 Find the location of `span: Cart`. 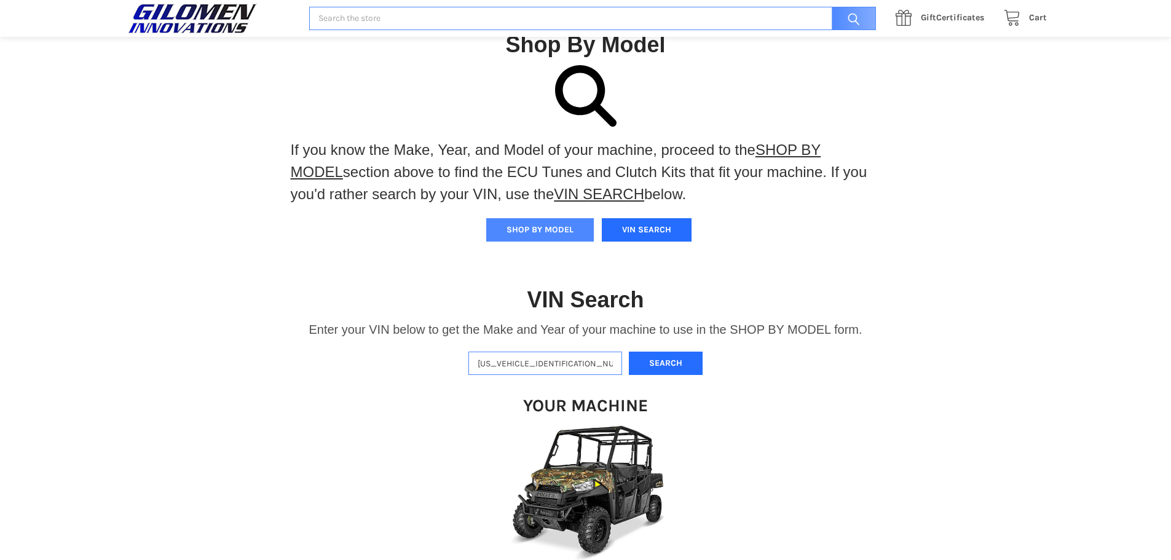

span: Cart is located at coordinates (1038, 17).